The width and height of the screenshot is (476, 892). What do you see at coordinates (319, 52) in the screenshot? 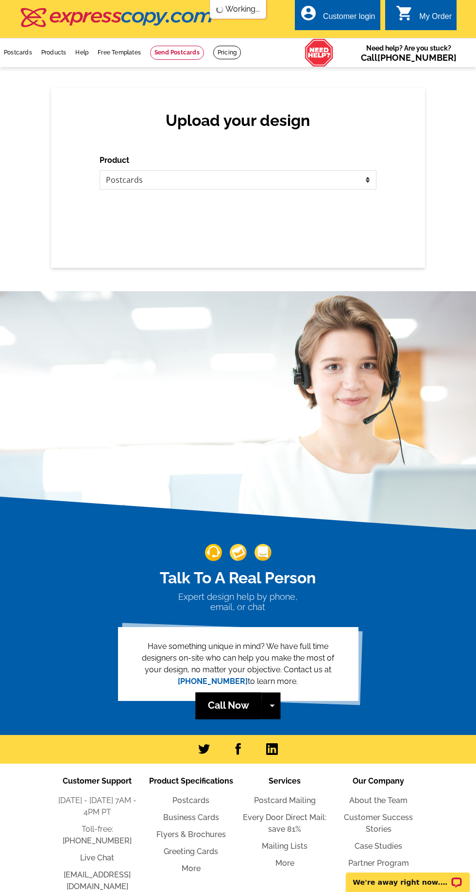
I see `img: help` at bounding box center [319, 52].